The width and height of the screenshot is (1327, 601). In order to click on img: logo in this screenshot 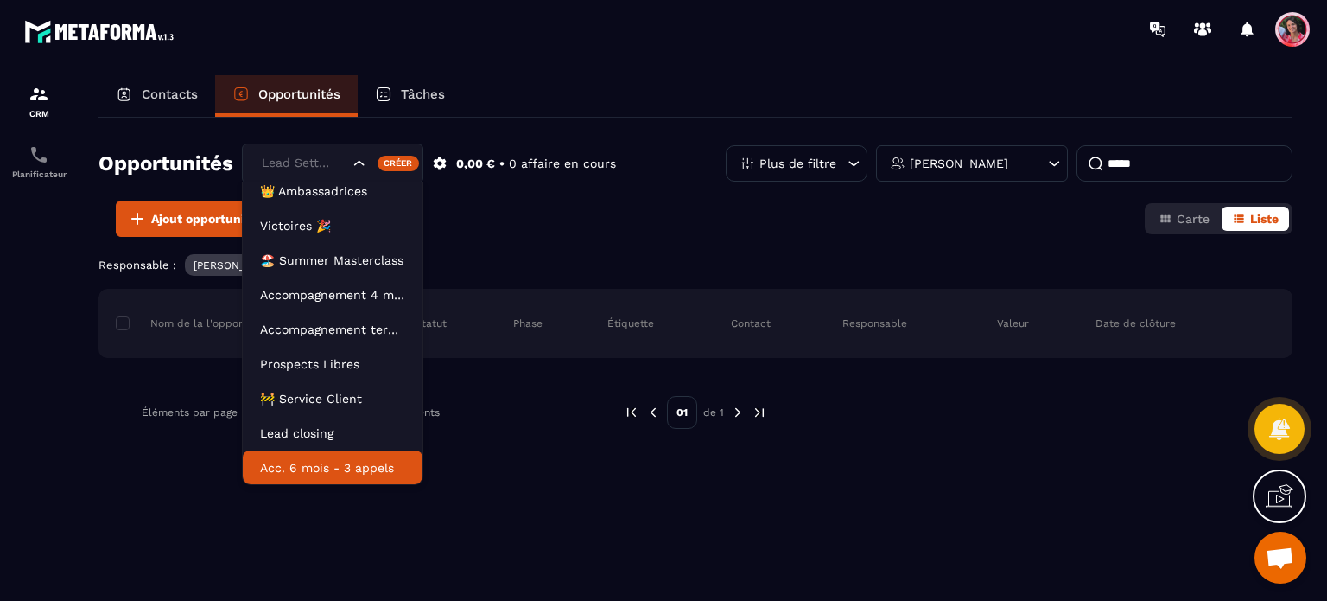, I will do `click(102, 31)`.